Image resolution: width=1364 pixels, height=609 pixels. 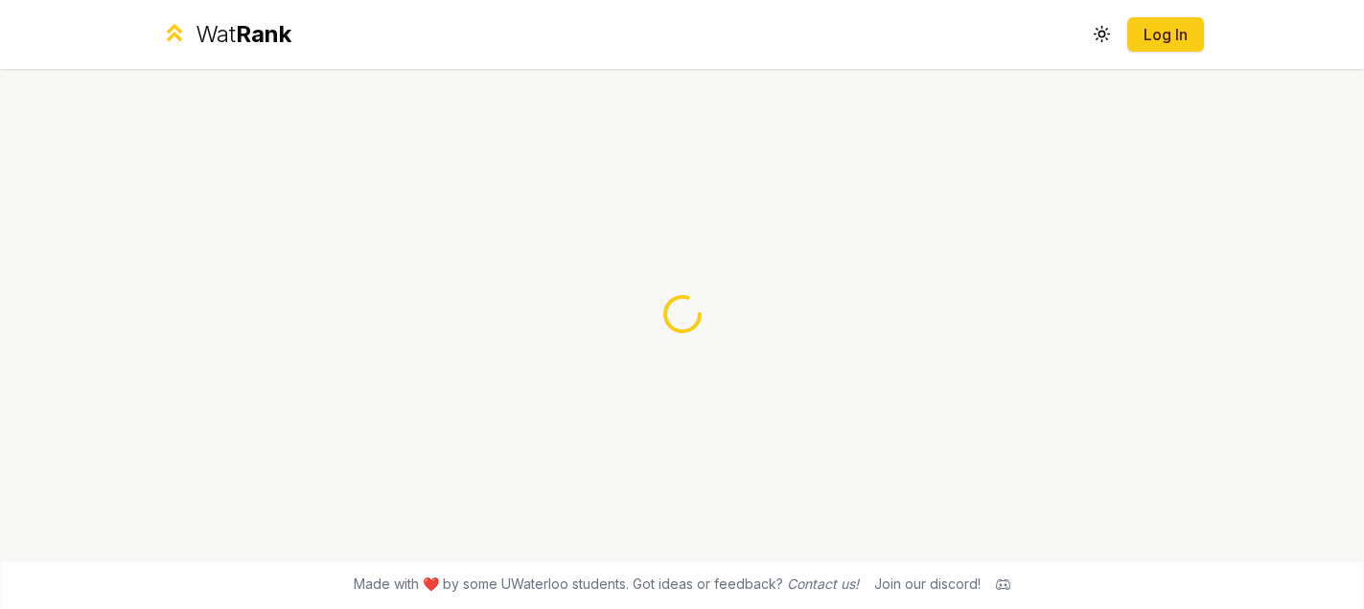 I want to click on button: Log In, so click(x=1165, y=34).